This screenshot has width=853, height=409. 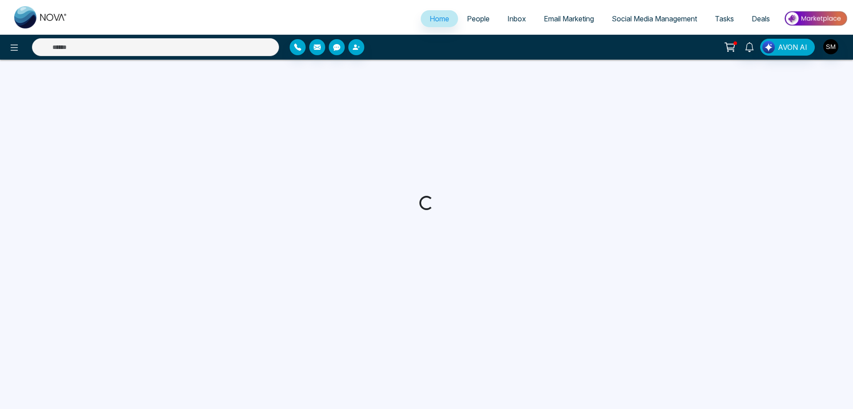 I want to click on a: Inbox, so click(x=517, y=19).